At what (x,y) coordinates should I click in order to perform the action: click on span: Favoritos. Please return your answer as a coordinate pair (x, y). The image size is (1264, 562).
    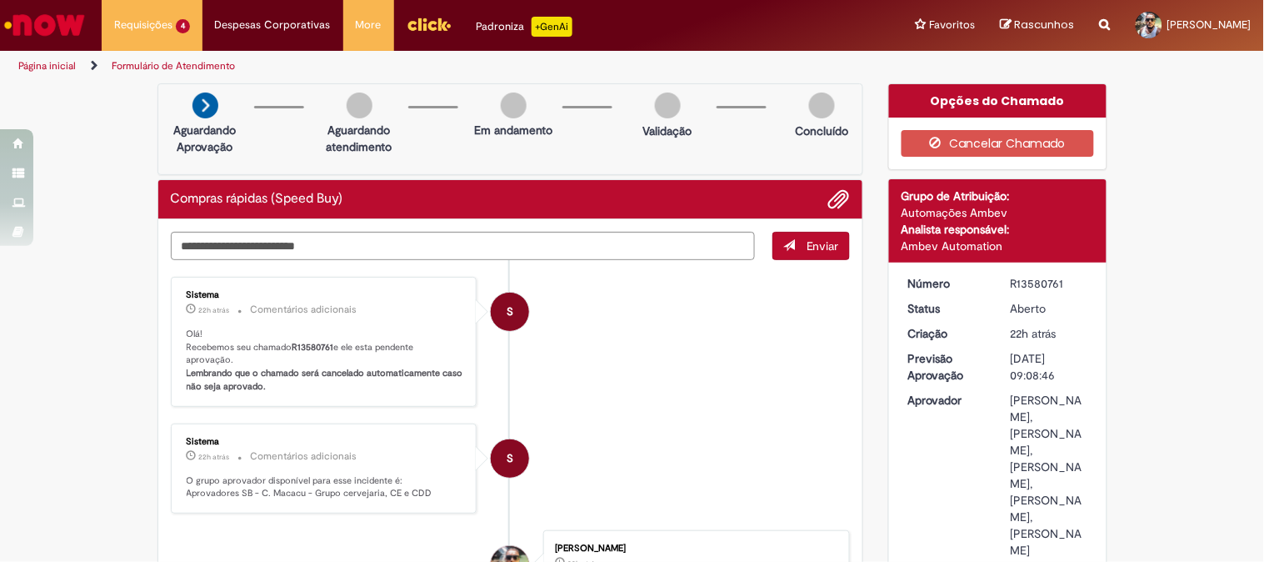
    Looking at the image, I should click on (952, 25).